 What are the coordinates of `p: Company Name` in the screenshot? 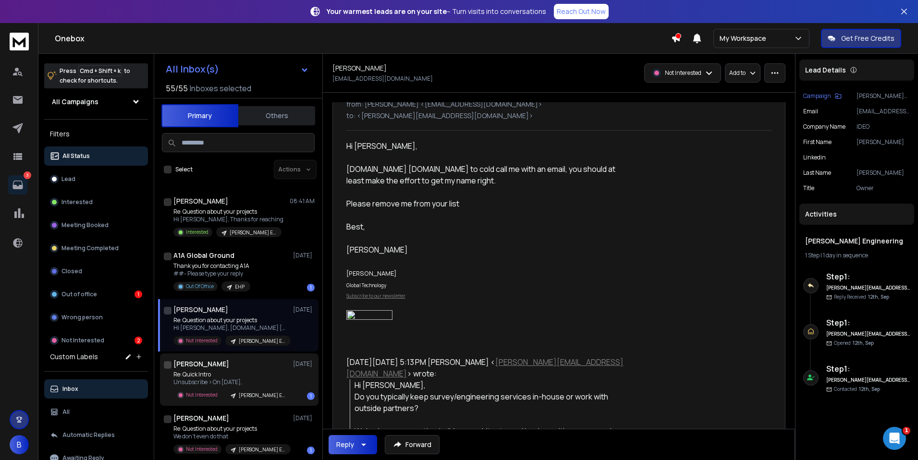 It's located at (824, 127).